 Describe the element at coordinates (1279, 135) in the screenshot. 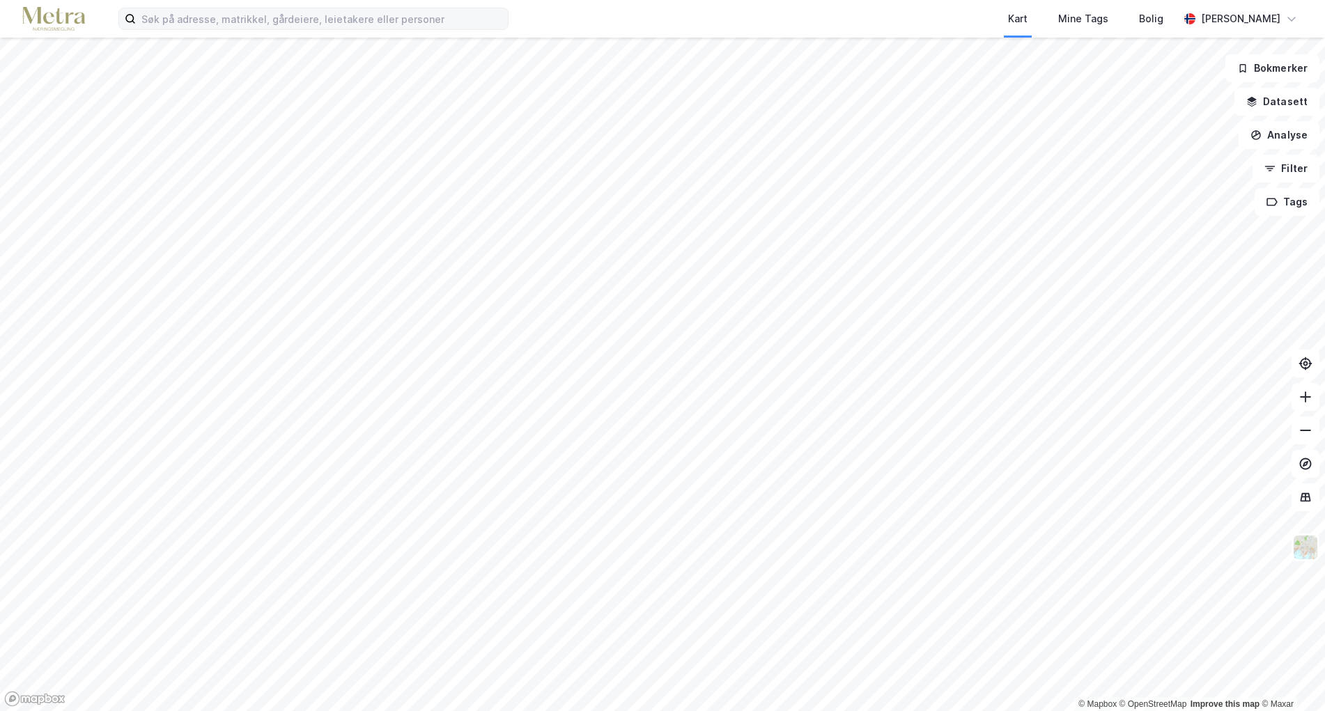

I see `button: Analyse` at that location.